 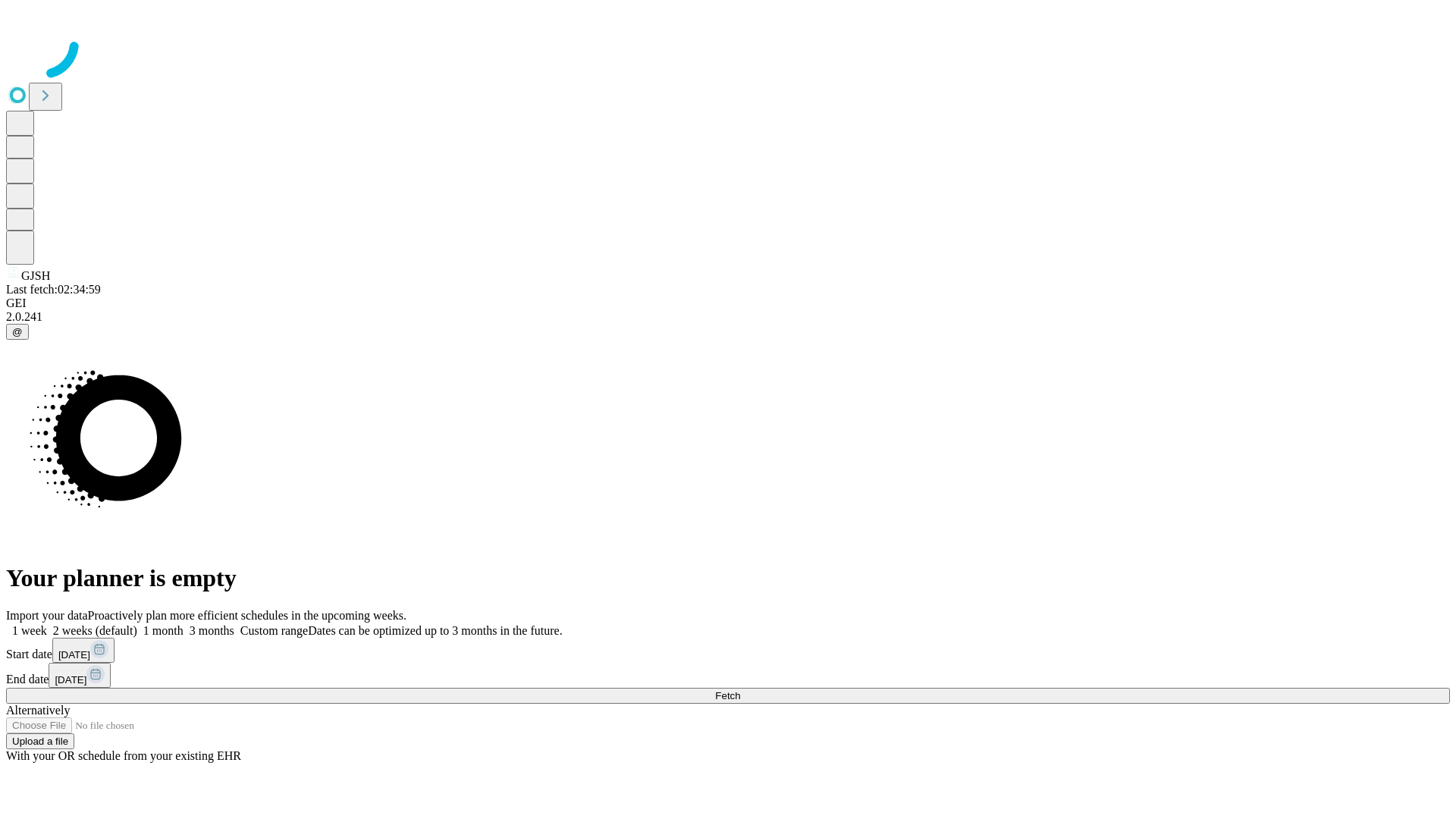 What do you see at coordinates (728, 650) in the screenshot?
I see `div: Start date` at bounding box center [728, 650].